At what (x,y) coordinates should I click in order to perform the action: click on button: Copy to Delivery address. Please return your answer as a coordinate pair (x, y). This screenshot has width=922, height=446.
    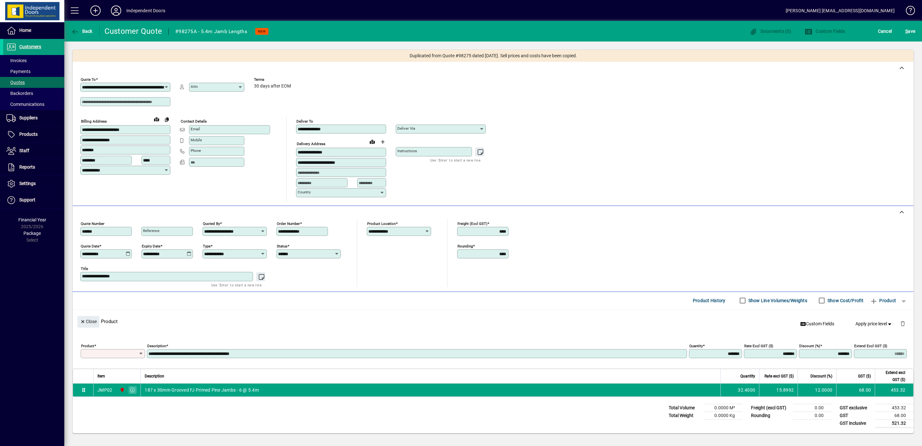
    Looking at the image, I should click on (167, 119).